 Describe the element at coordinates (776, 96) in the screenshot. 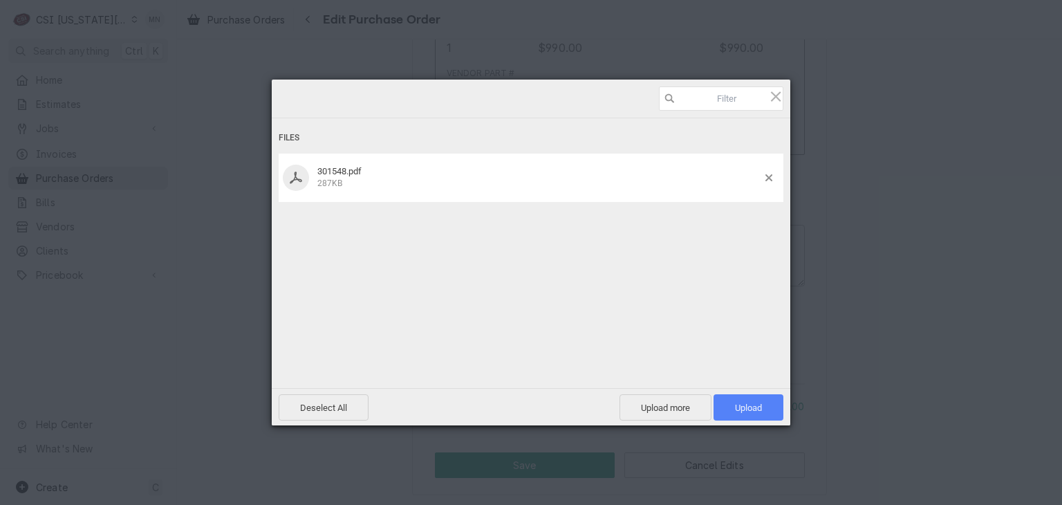

I see `span: Click here or hit ESC to close picker` at that location.